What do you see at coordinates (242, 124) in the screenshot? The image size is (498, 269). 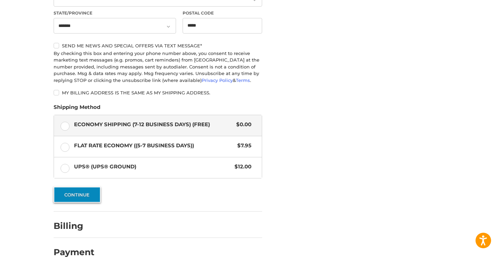 I see `span: $0.00` at bounding box center [242, 124].